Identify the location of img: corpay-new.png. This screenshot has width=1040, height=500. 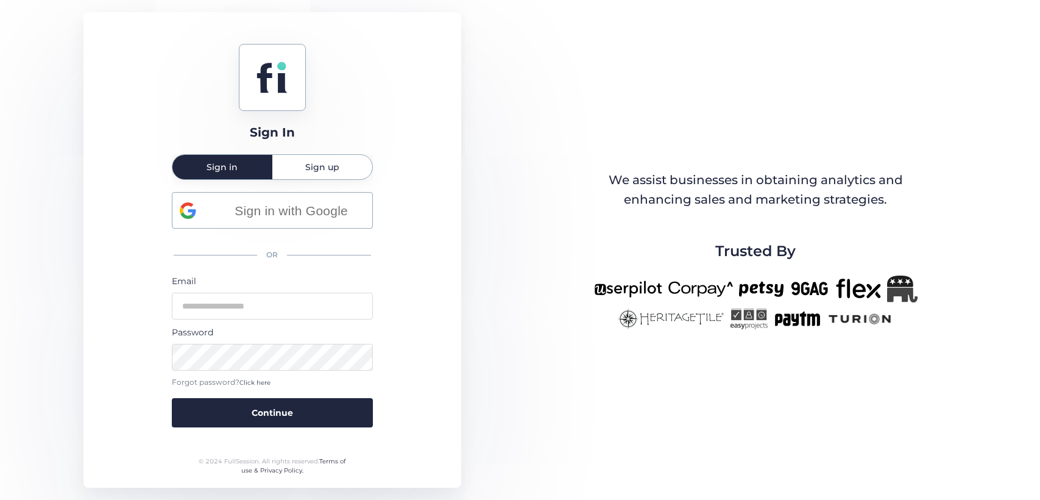
(701, 289).